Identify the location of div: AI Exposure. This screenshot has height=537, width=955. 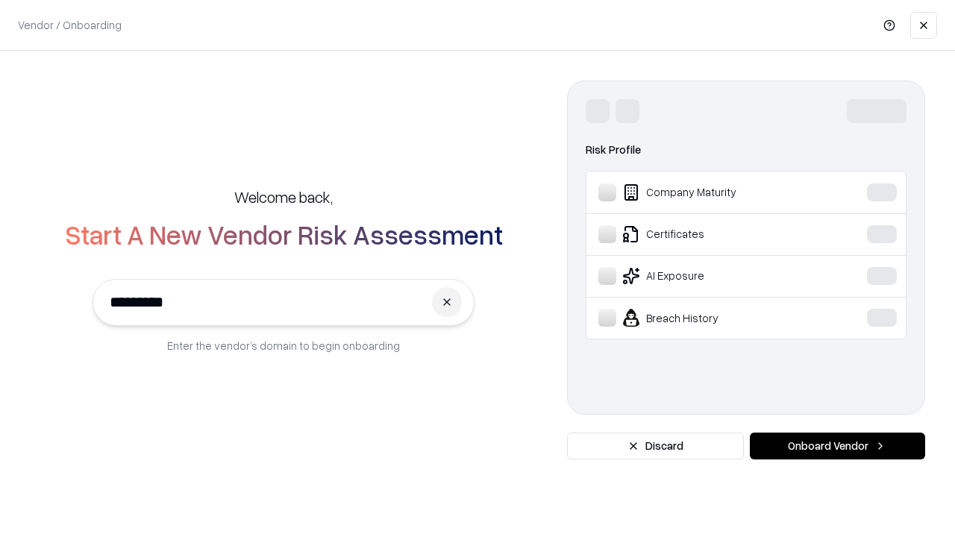
(709, 276).